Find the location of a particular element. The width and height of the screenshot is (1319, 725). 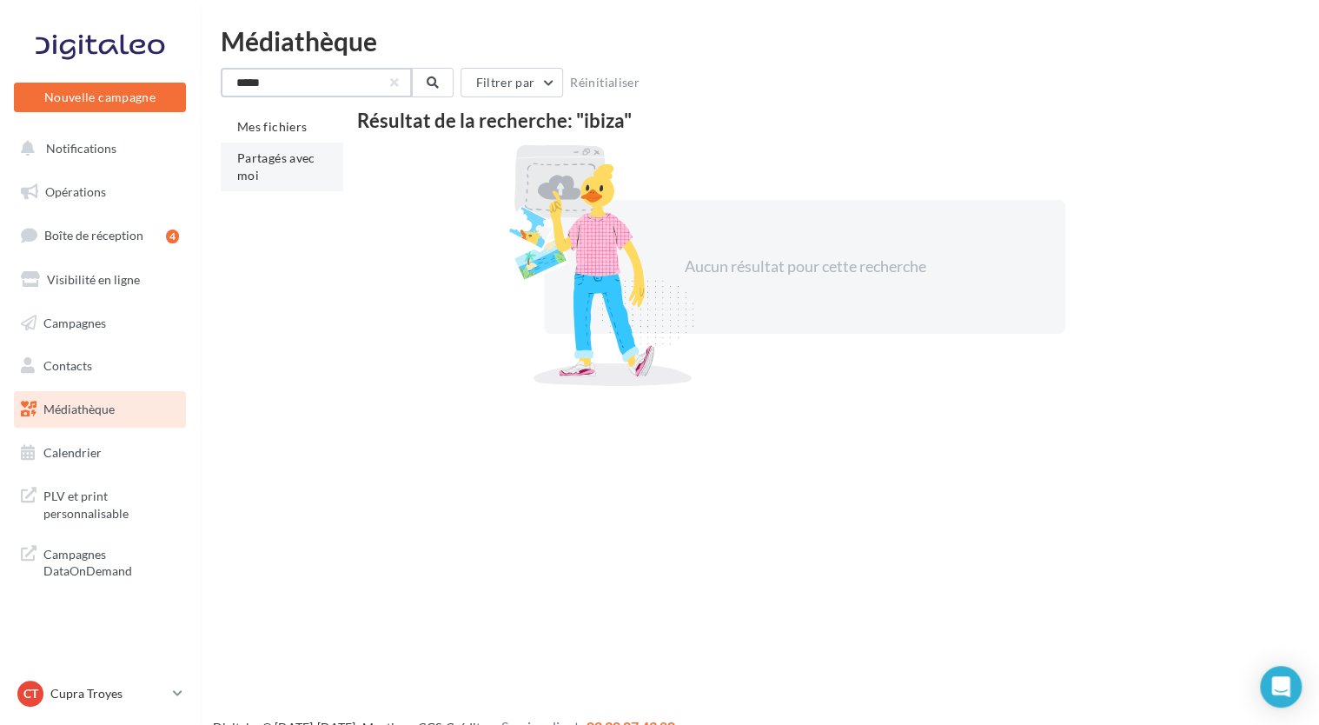

span: Calendrier is located at coordinates (72, 452).